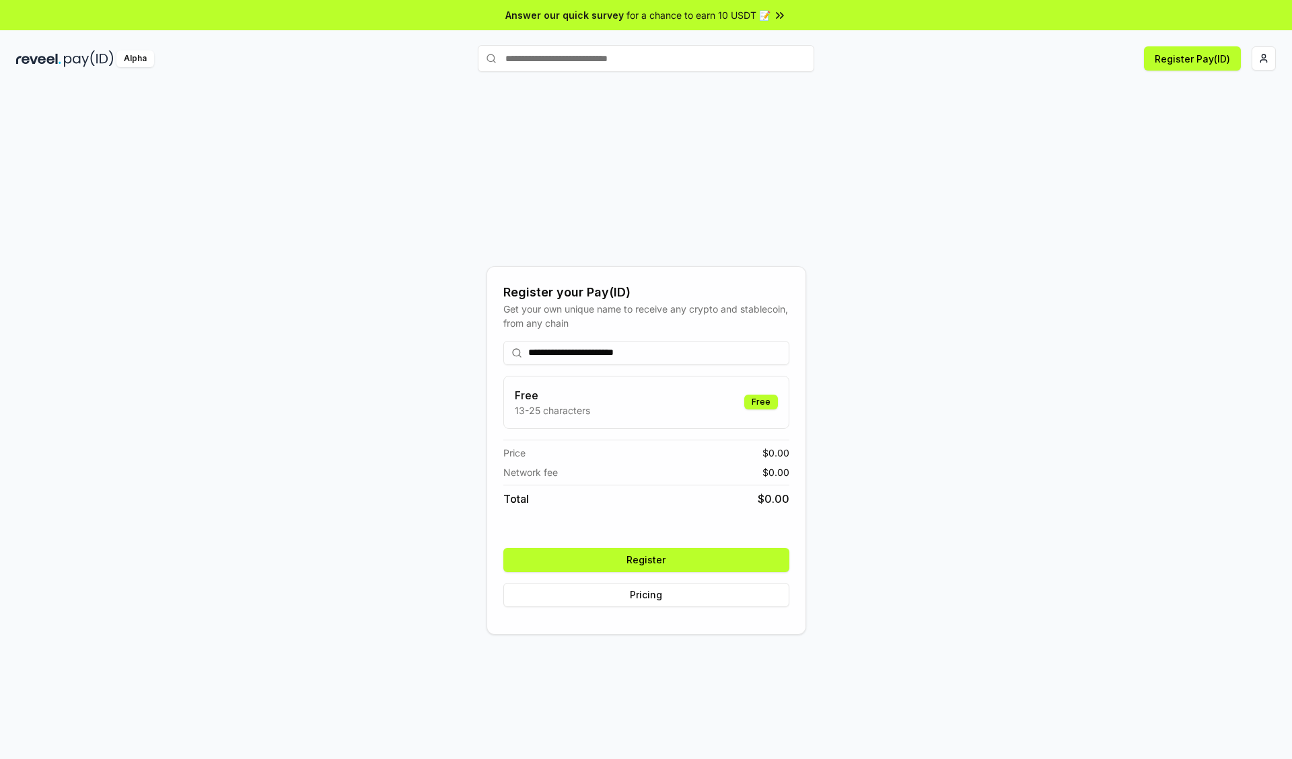 The image size is (1292, 759). I want to click on div: Get your own unique name to receive any crypto and stablecoin, from any chain, so click(646, 316).